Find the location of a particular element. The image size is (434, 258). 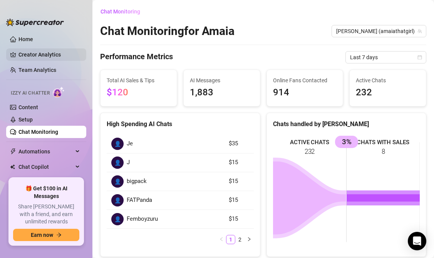

a: Creator Analytics is located at coordinates (49, 55).